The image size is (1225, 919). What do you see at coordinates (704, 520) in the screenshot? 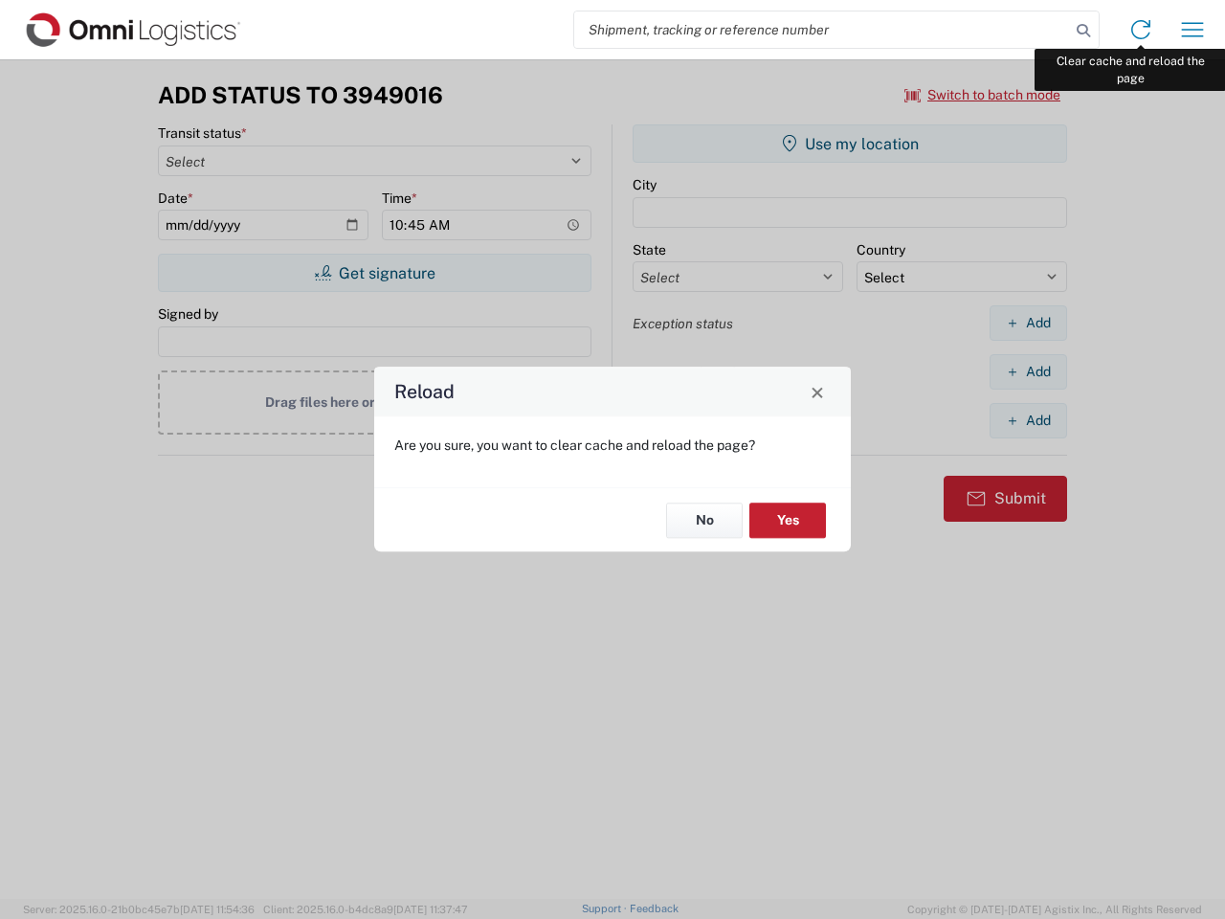
I see `button: No` at bounding box center [704, 520].